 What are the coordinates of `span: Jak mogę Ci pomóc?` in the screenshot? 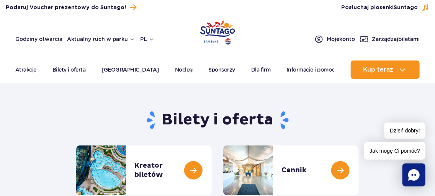 It's located at (395, 151).